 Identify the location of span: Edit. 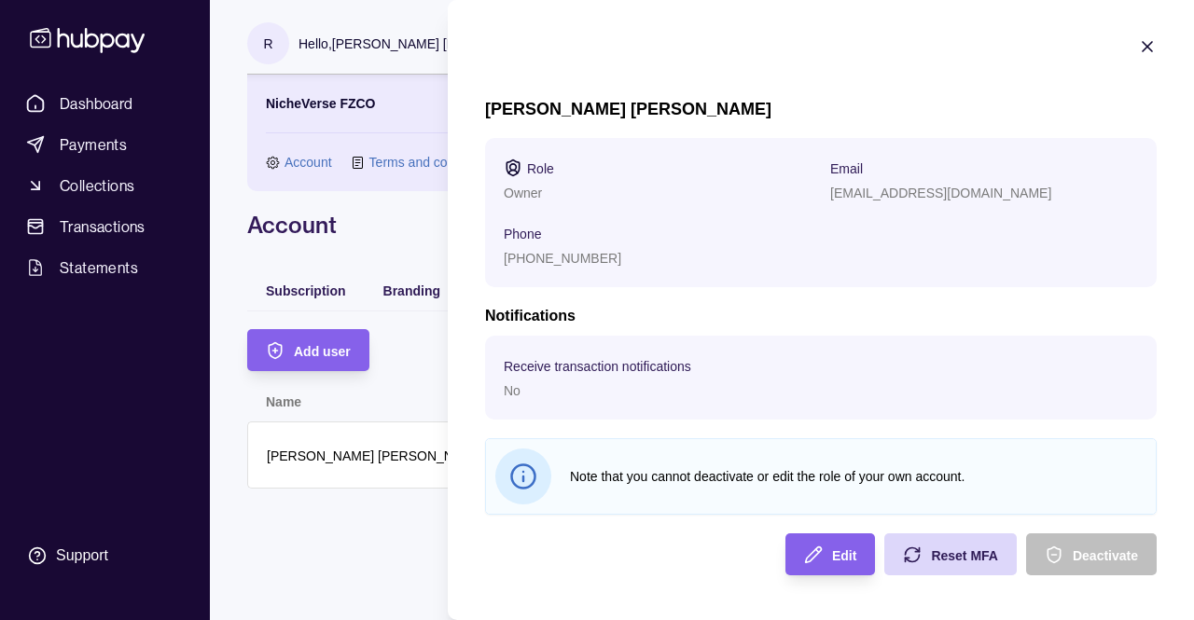
(844, 556).